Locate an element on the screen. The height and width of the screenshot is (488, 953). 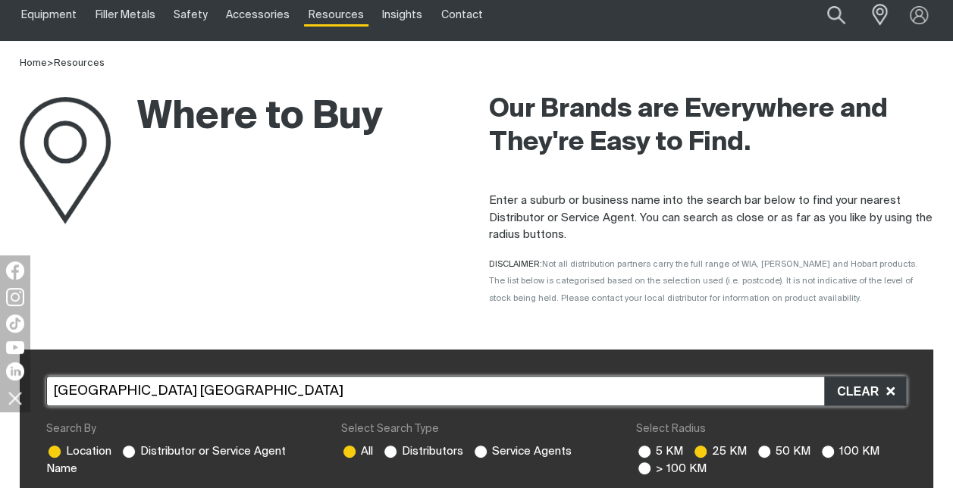
label: > 100 KM is located at coordinates (671, 468).